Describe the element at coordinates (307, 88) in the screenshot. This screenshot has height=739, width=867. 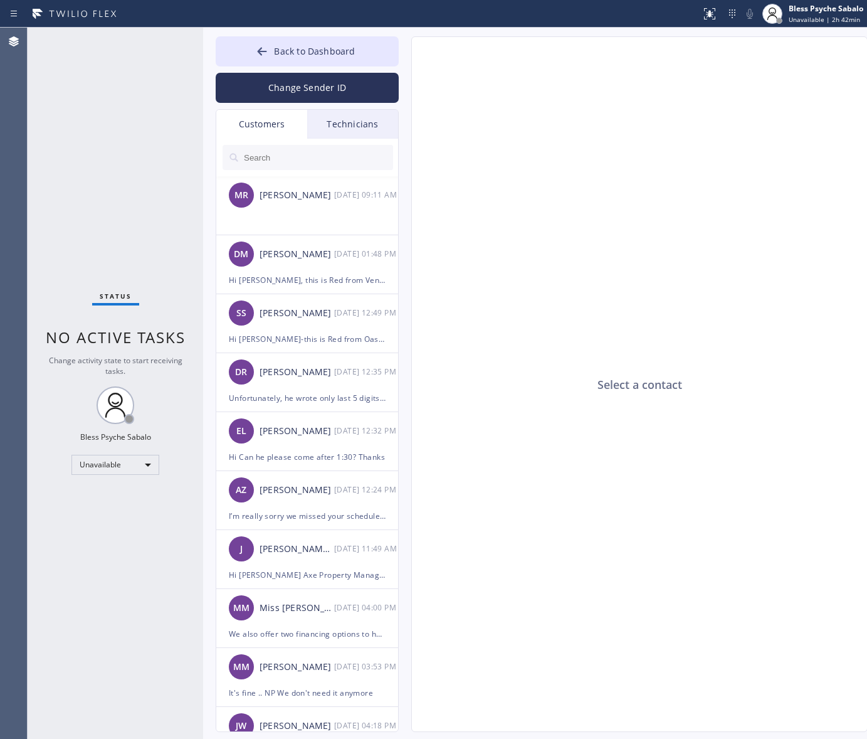
I see `button: Change Sender ID` at that location.